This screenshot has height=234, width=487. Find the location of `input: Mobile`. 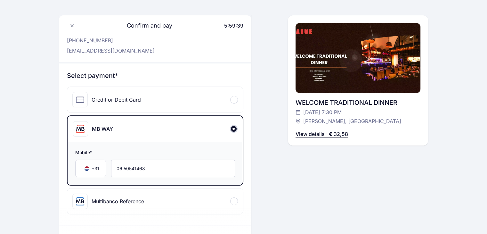

input: Mobile is located at coordinates (173, 168).